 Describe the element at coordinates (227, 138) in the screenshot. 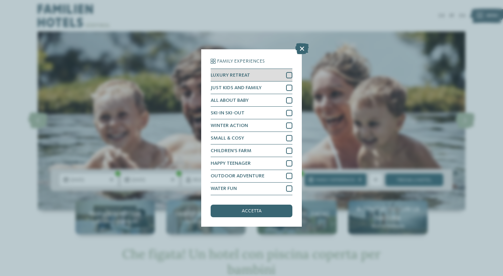

I see `span: SMALL & COSY` at that location.